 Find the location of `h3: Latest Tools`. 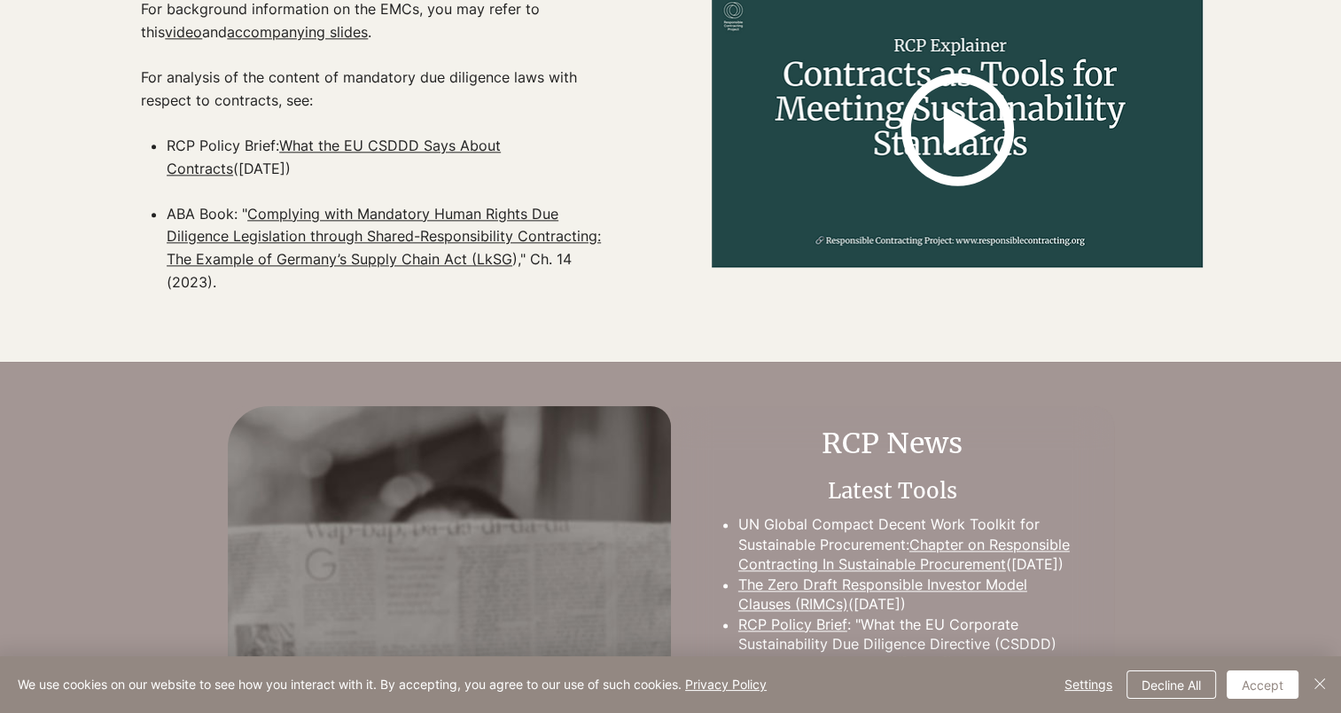

h3: Latest Tools is located at coordinates (892, 491).